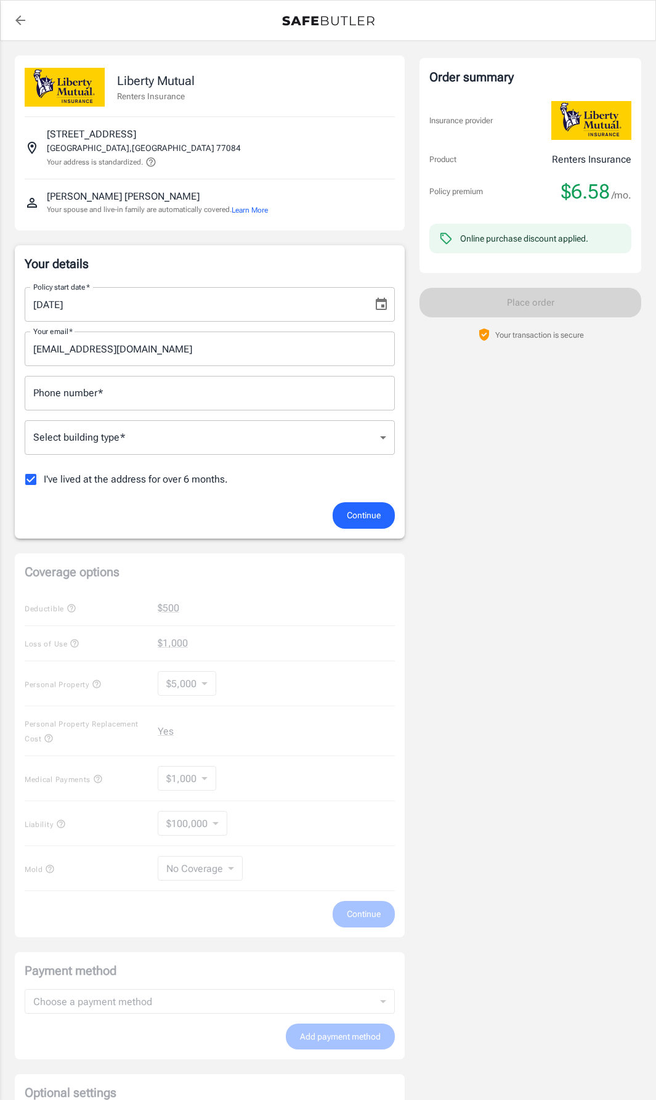 The image size is (656, 1100). What do you see at coordinates (461, 121) in the screenshot?
I see `p: Insurance provider` at bounding box center [461, 121].